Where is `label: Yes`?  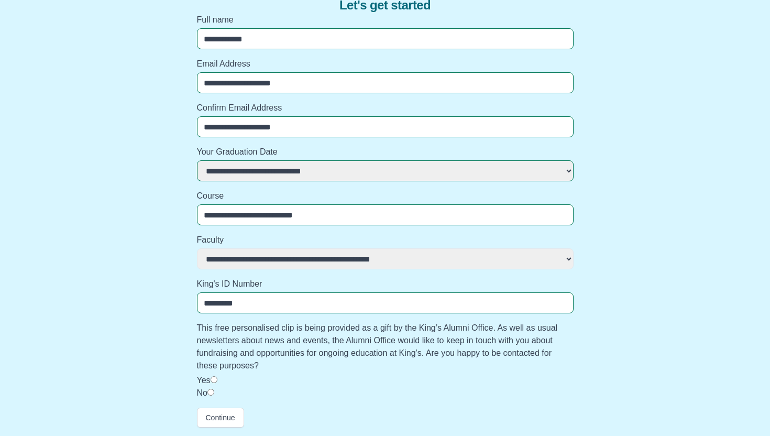 label: Yes is located at coordinates (204, 380).